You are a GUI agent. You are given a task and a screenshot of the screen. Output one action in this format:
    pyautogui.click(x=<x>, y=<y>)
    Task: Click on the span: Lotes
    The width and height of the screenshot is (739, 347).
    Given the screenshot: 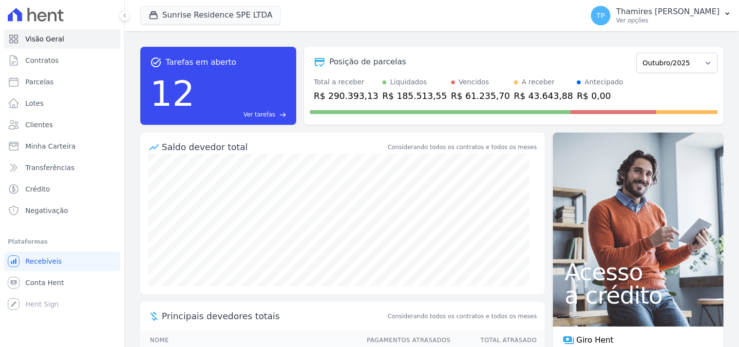 What is the action you would take?
    pyautogui.click(x=35, y=103)
    